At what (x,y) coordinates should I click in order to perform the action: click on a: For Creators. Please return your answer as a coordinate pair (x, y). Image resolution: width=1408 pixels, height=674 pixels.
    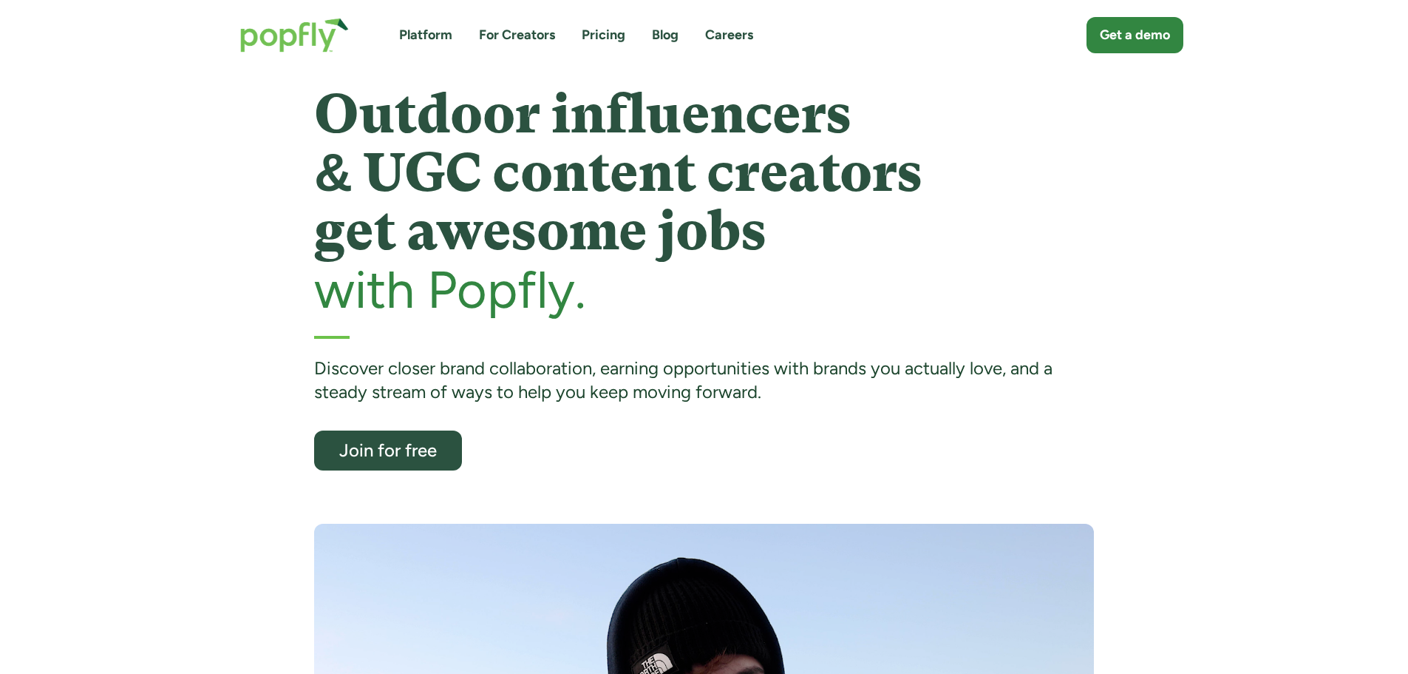
    Looking at the image, I should click on (517, 35).